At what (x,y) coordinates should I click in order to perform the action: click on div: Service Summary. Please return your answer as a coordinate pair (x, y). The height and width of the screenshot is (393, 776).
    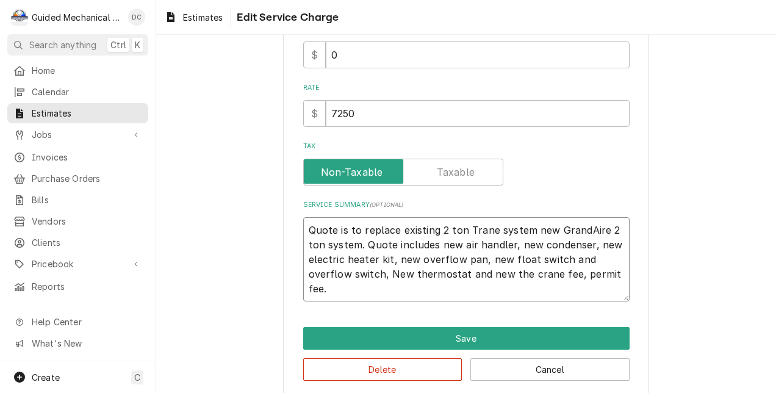
    Looking at the image, I should click on (466, 251).